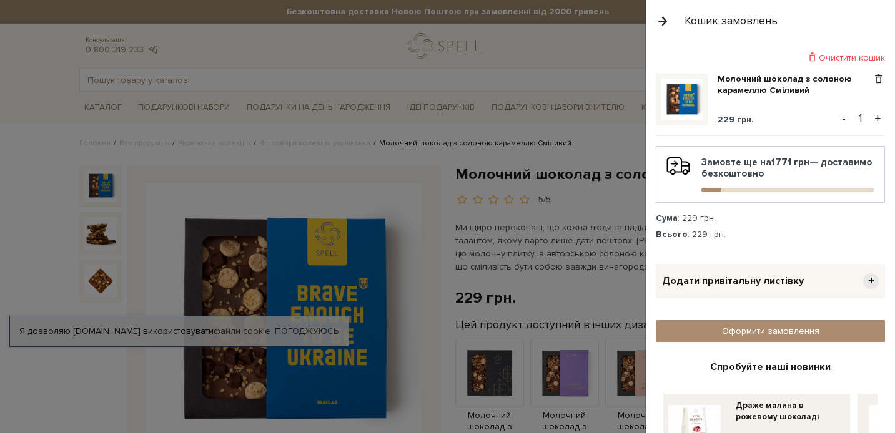  What do you see at coordinates (730, 21) in the screenshot?
I see `div: Кошик замовлень` at bounding box center [730, 21].